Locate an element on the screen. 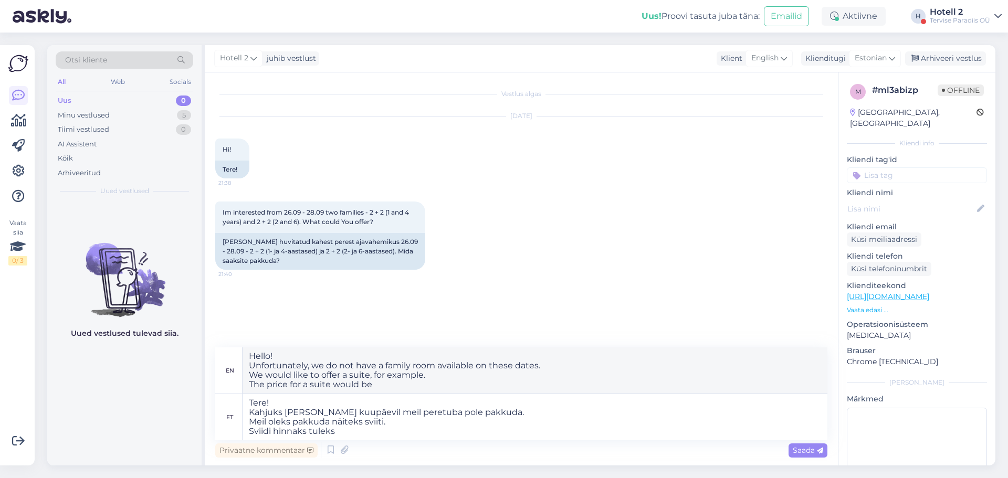 This screenshot has height=478, width=1008. p: Kliendi telefon is located at coordinates (917, 256).